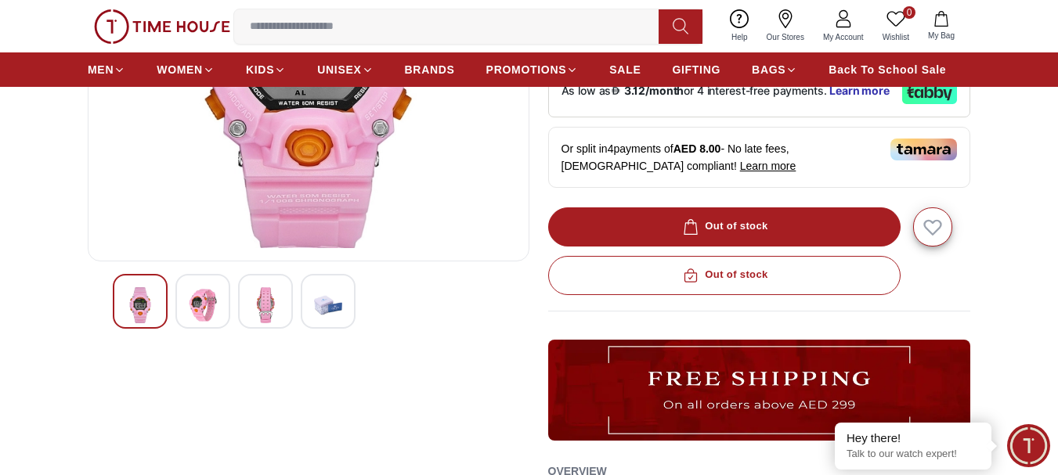  Describe the element at coordinates (1028, 445) in the screenshot. I see `div: Chat Widget` at that location.